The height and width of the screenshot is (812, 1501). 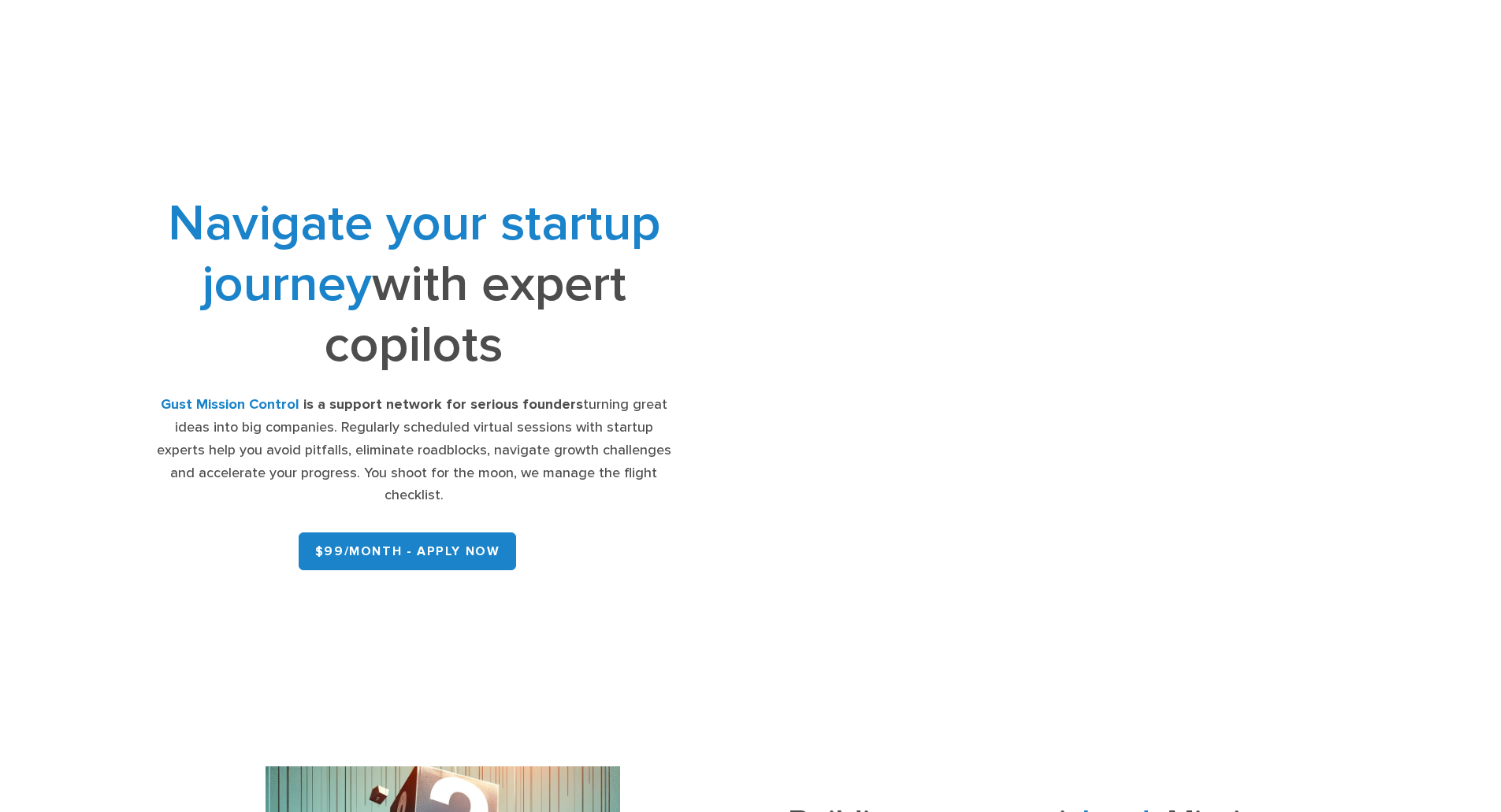 What do you see at coordinates (443, 405) in the screenshot?
I see `strong: is a support network for serious founders` at bounding box center [443, 405].